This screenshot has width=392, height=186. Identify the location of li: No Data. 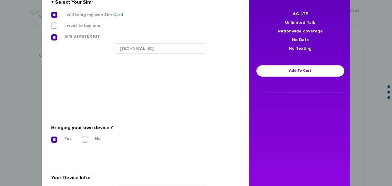
(300, 40).